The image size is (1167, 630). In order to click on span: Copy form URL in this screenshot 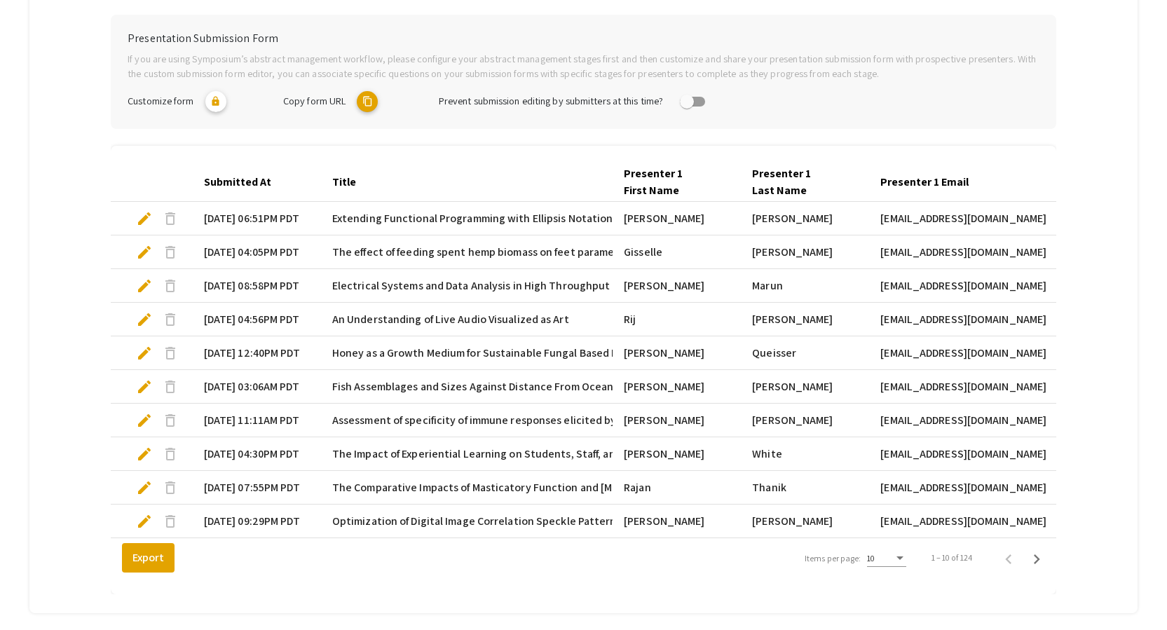, I will do `click(314, 100)`.